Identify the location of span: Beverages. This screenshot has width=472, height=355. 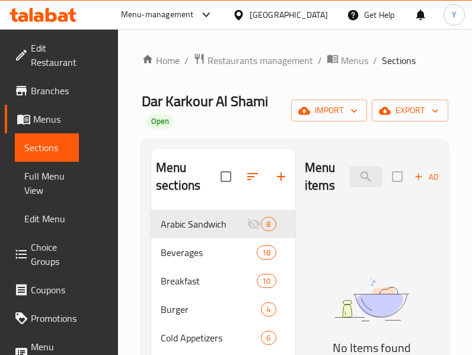
(209, 252).